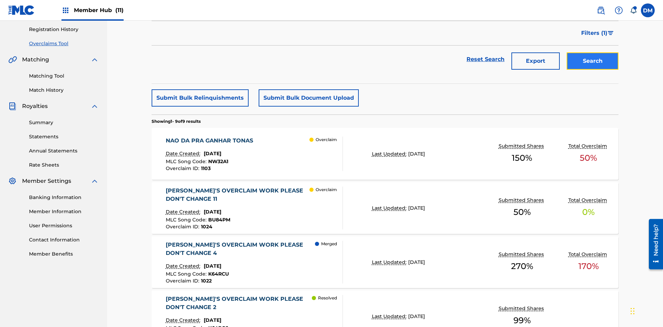 The image size is (663, 327). I want to click on img: Member Settings, so click(12, 181).